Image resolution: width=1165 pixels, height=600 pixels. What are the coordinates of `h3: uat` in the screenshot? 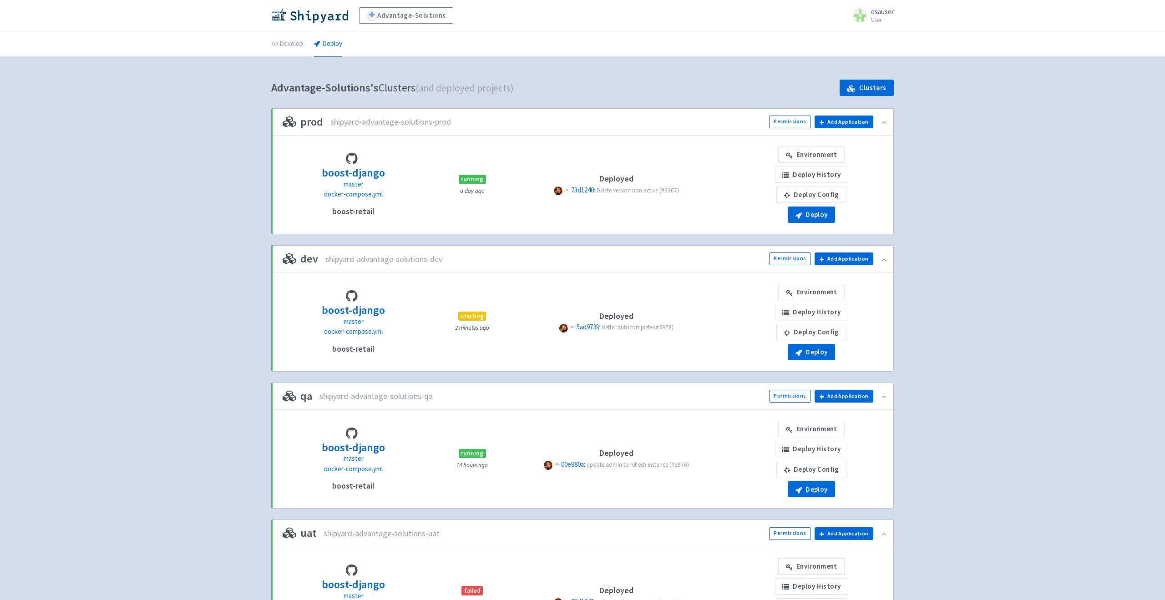 It's located at (299, 533).